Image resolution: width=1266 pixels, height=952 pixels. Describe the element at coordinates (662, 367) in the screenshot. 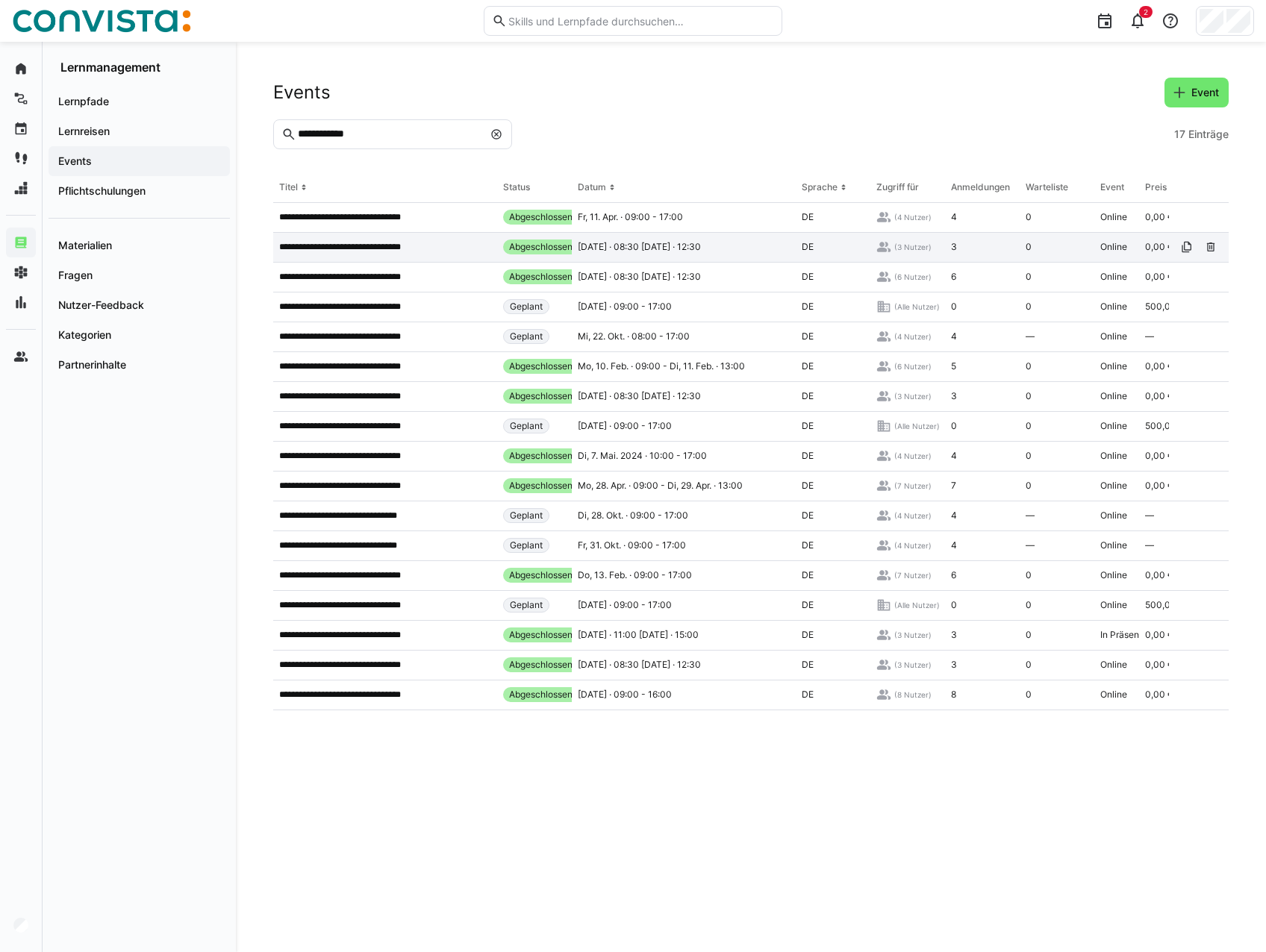

I see `span: Mo, 10. Feb. · 09:00 - Di, 11. Feb. · 13:00` at that location.